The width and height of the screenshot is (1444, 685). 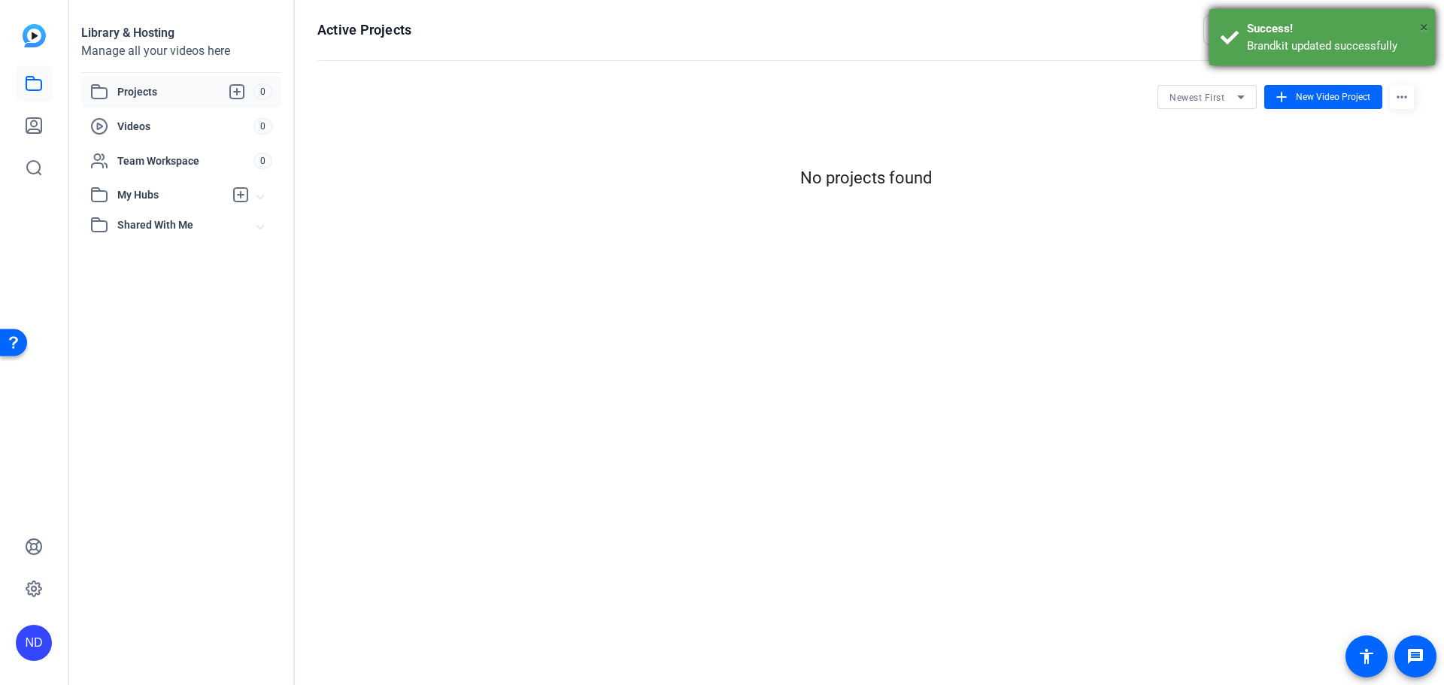 I want to click on button: New Video Project, so click(x=1323, y=97).